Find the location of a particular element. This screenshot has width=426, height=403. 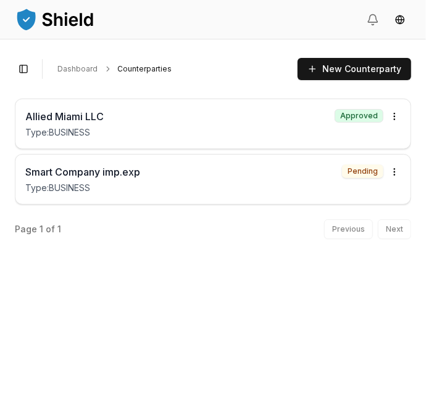

img: ShieldPay Logo is located at coordinates (55, 19).